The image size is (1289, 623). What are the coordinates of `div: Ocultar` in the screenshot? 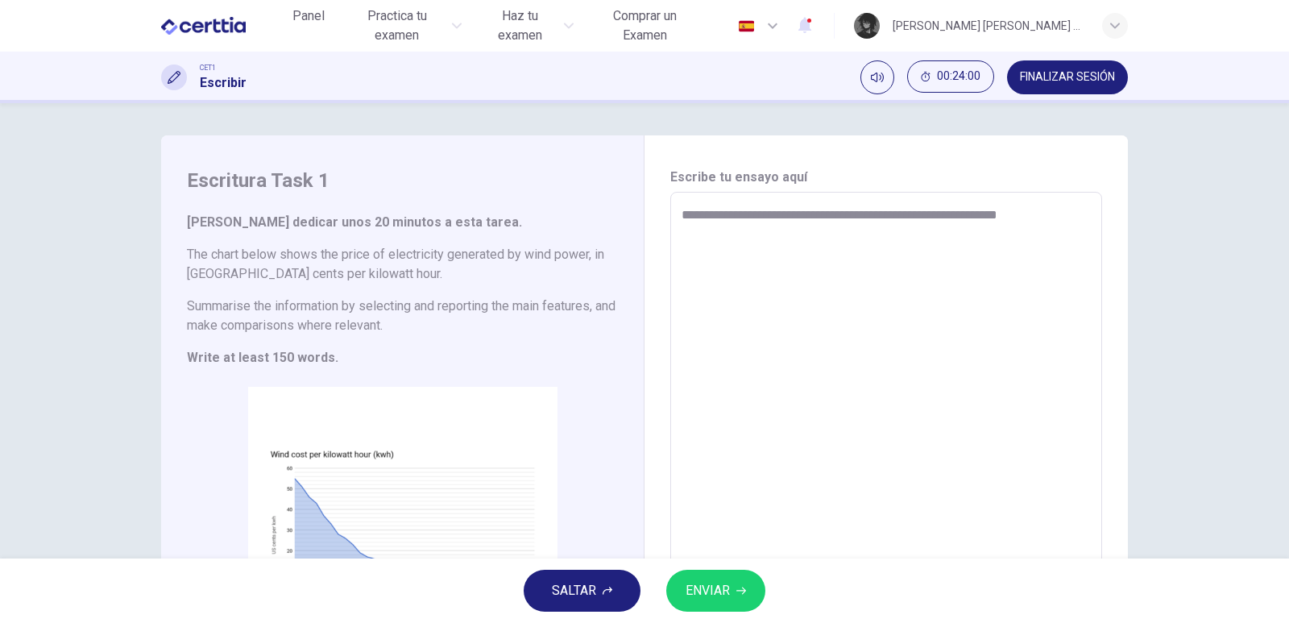 It's located at (950, 77).